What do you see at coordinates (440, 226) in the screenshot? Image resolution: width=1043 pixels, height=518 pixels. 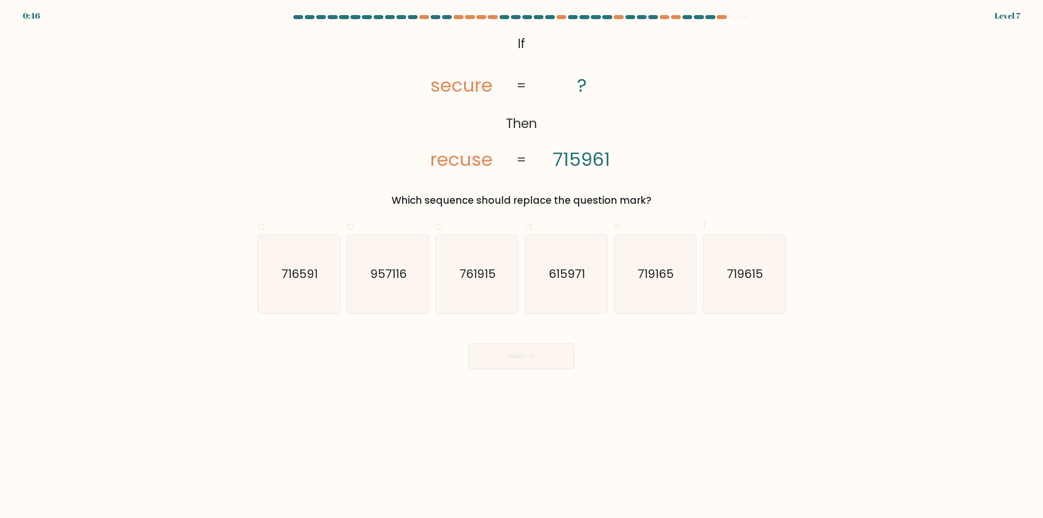 I see `span: c.` at bounding box center [440, 226].